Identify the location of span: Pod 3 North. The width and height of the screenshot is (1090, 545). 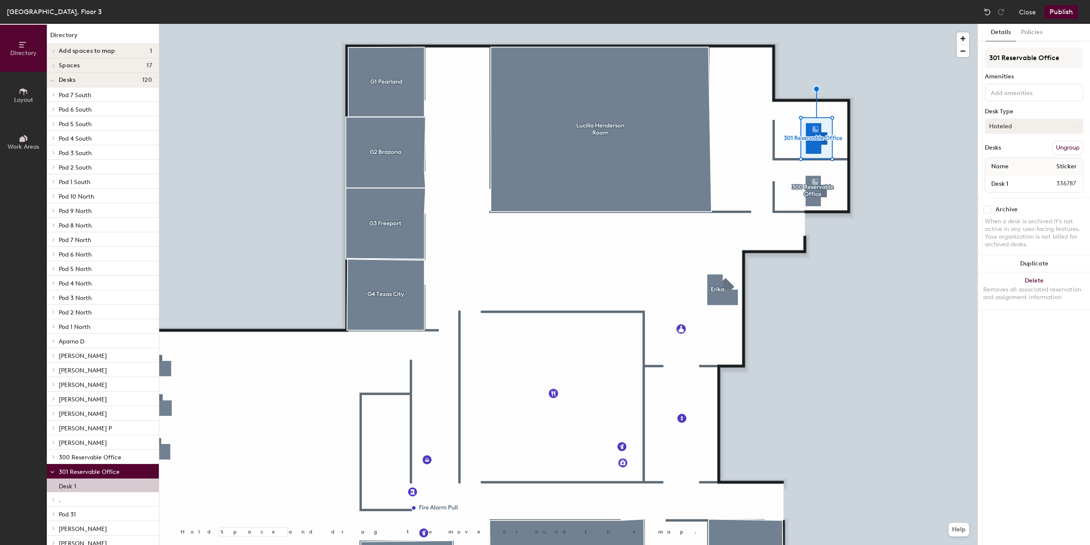
(75, 298).